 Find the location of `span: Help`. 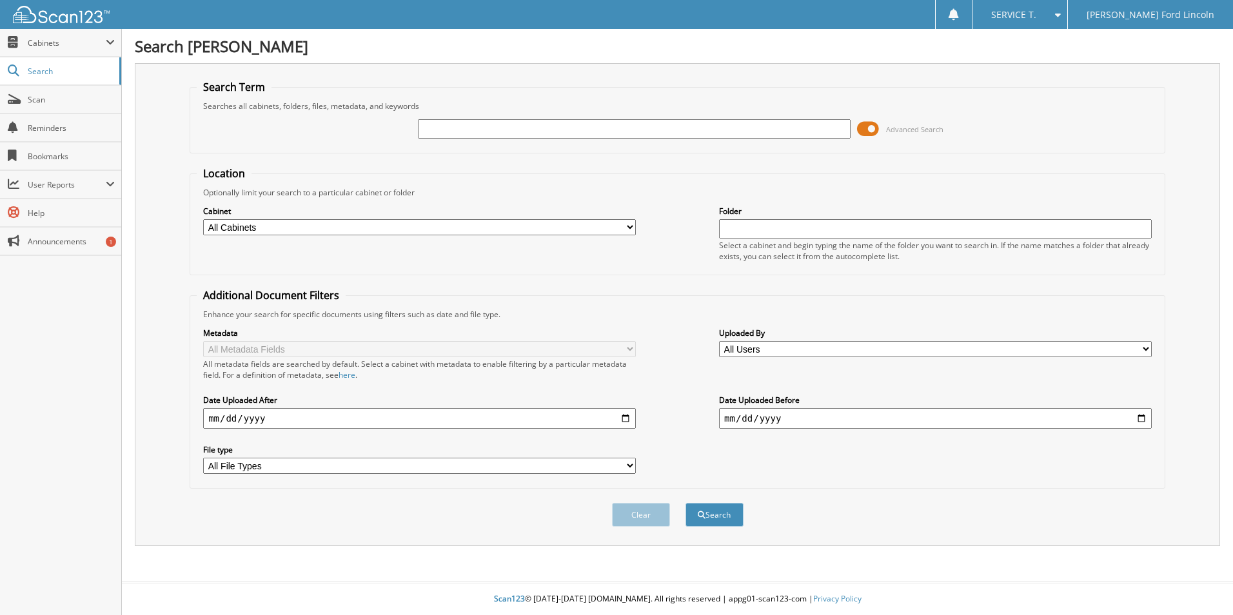

span: Help is located at coordinates (71, 213).